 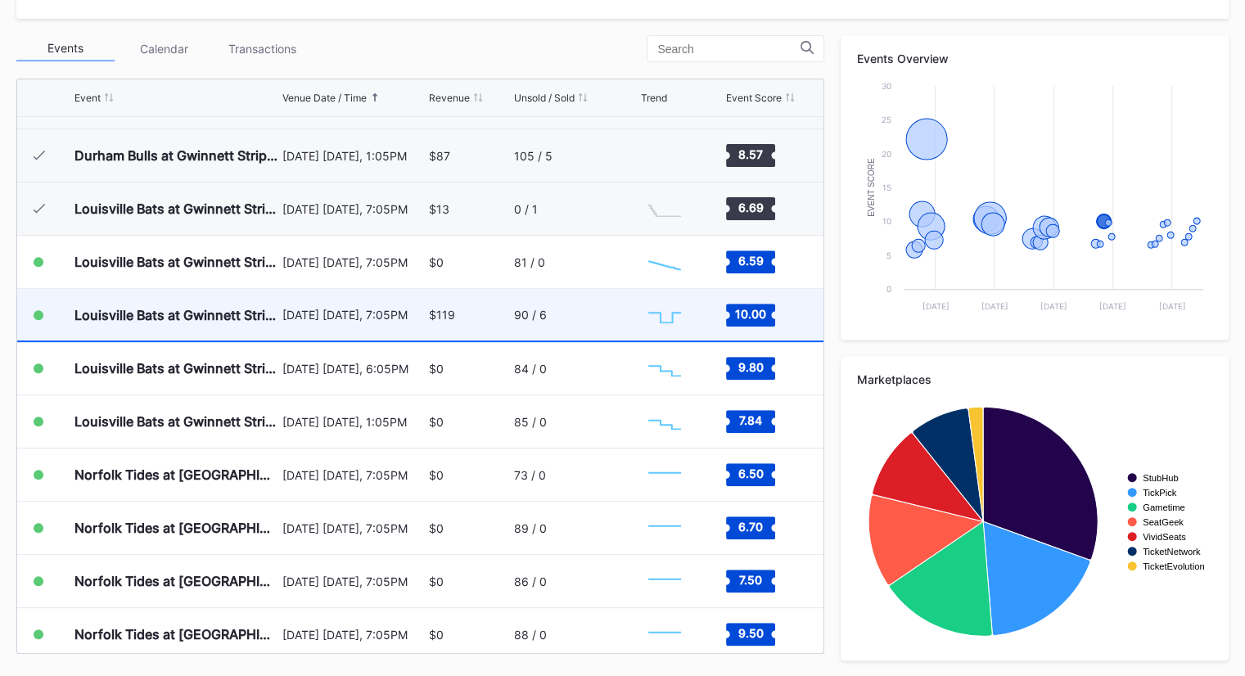 What do you see at coordinates (164, 48) in the screenshot?
I see `div: Calendar` at bounding box center [164, 48].